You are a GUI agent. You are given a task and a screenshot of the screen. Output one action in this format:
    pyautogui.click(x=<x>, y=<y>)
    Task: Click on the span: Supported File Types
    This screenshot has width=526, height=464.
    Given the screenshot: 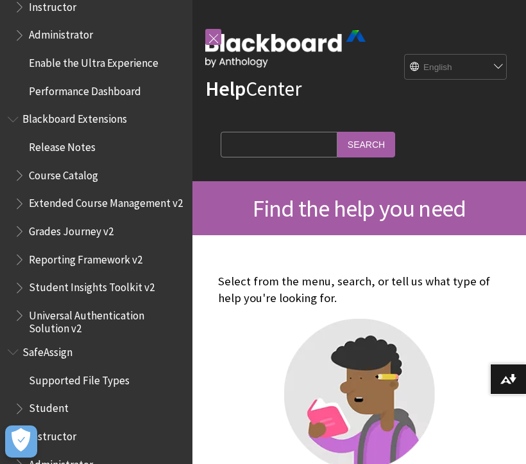 What is the action you would take?
    pyautogui.click(x=79, y=378)
    